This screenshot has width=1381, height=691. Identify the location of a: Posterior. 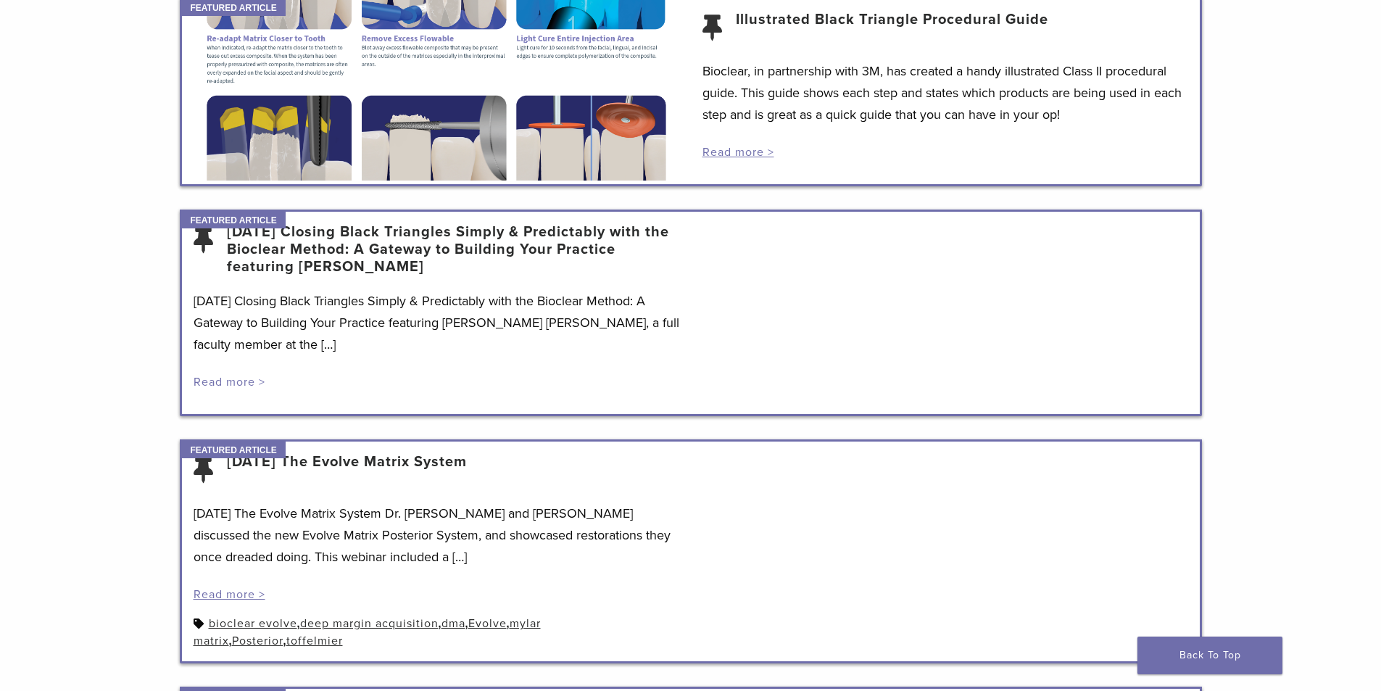
(257, 641).